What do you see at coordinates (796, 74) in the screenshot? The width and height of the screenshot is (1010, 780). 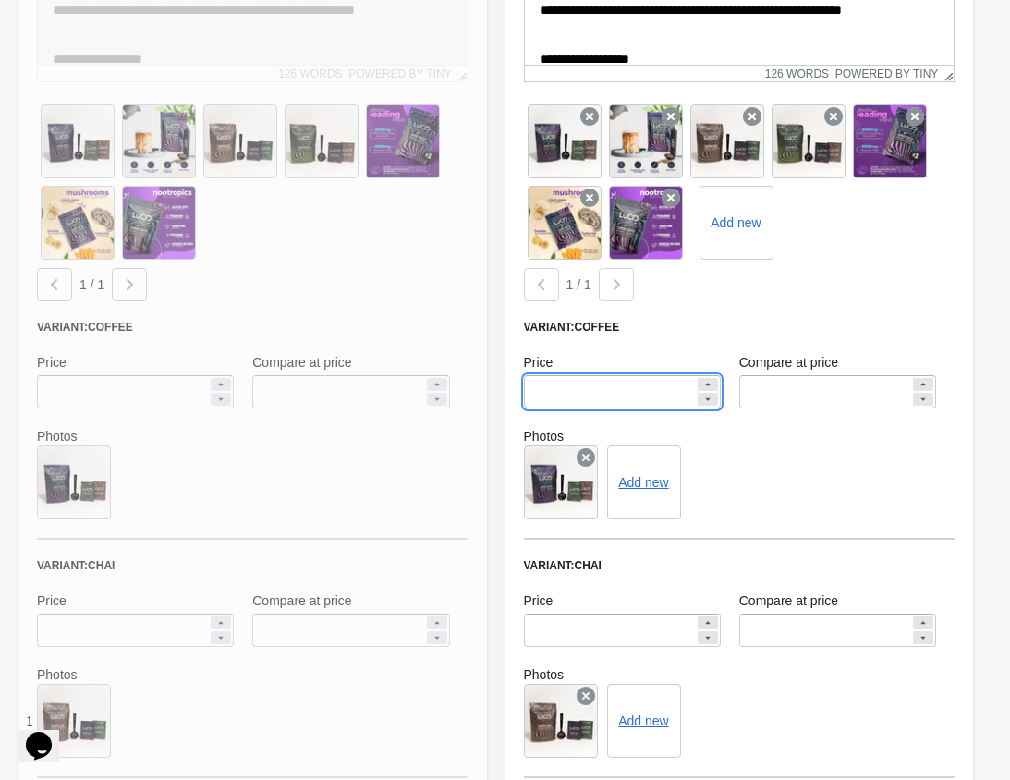 I see `button: 126 words` at bounding box center [796, 74].